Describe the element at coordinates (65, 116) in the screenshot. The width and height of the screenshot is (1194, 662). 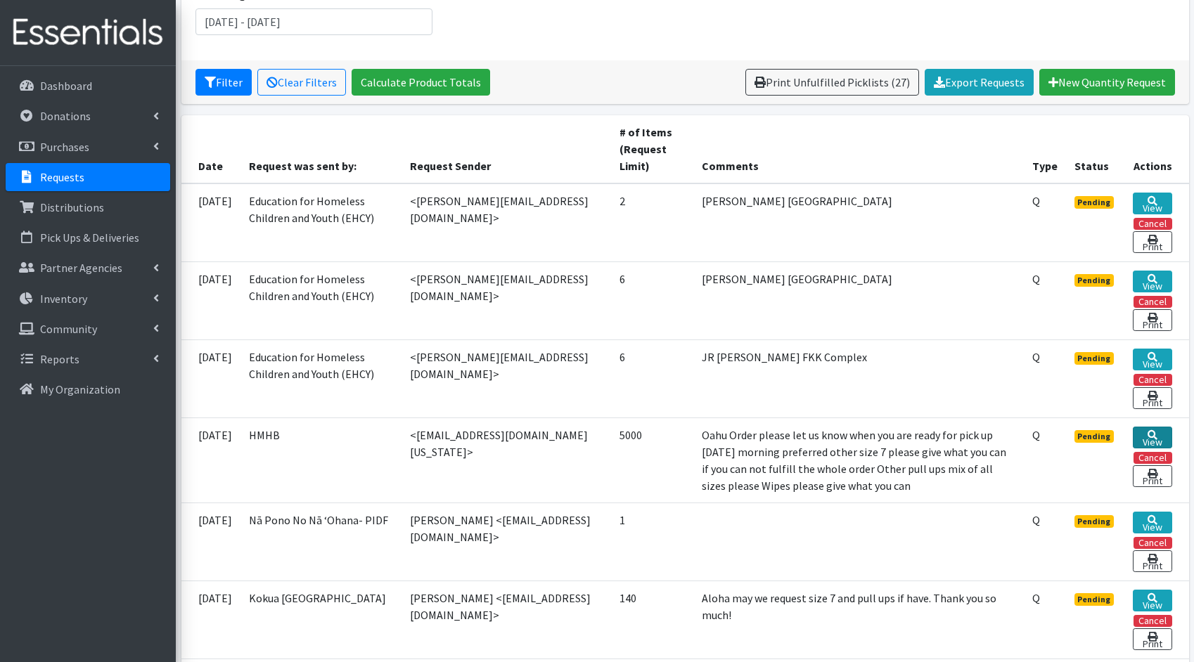
I see `p: Donations` at that location.